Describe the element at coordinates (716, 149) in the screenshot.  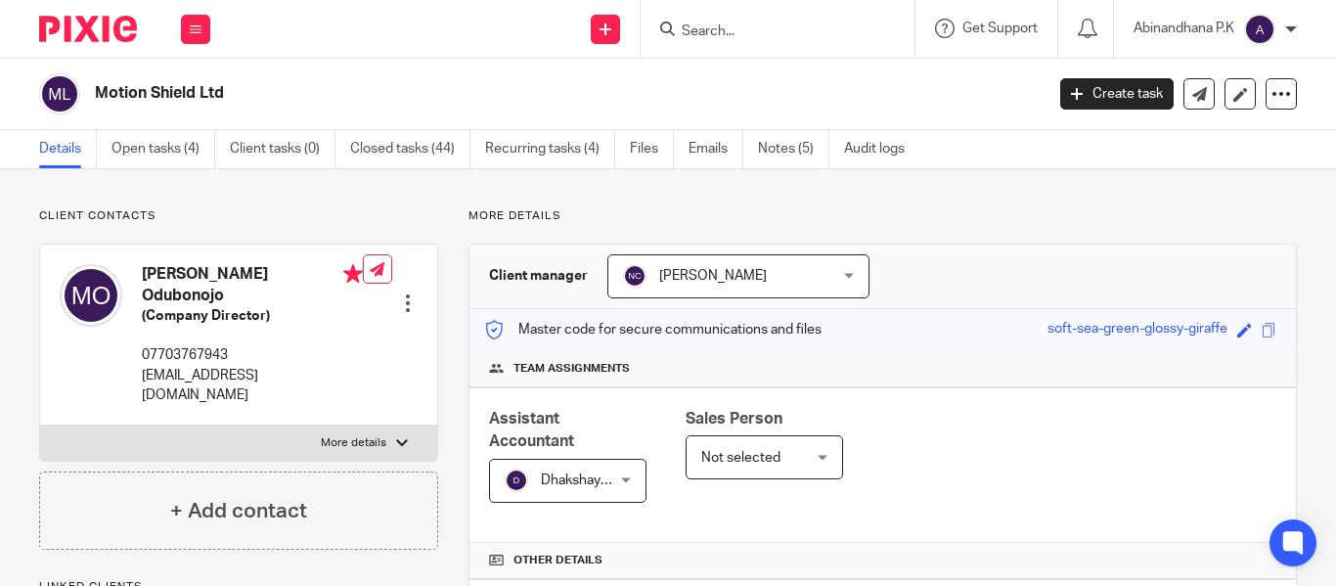
I see `a: Emails` at that location.